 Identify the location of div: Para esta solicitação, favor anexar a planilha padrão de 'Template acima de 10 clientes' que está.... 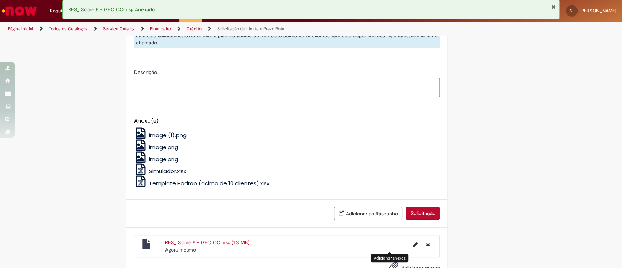
(287, 39).